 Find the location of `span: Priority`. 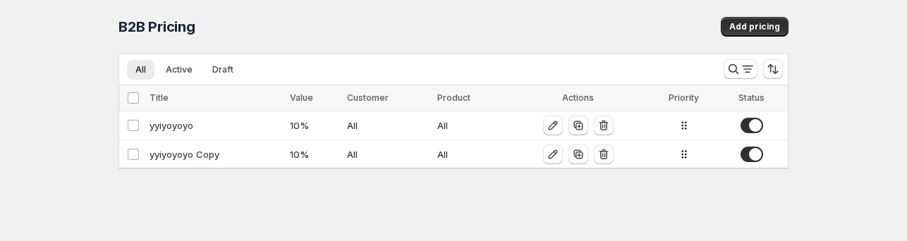

span: Priority is located at coordinates (684, 97).